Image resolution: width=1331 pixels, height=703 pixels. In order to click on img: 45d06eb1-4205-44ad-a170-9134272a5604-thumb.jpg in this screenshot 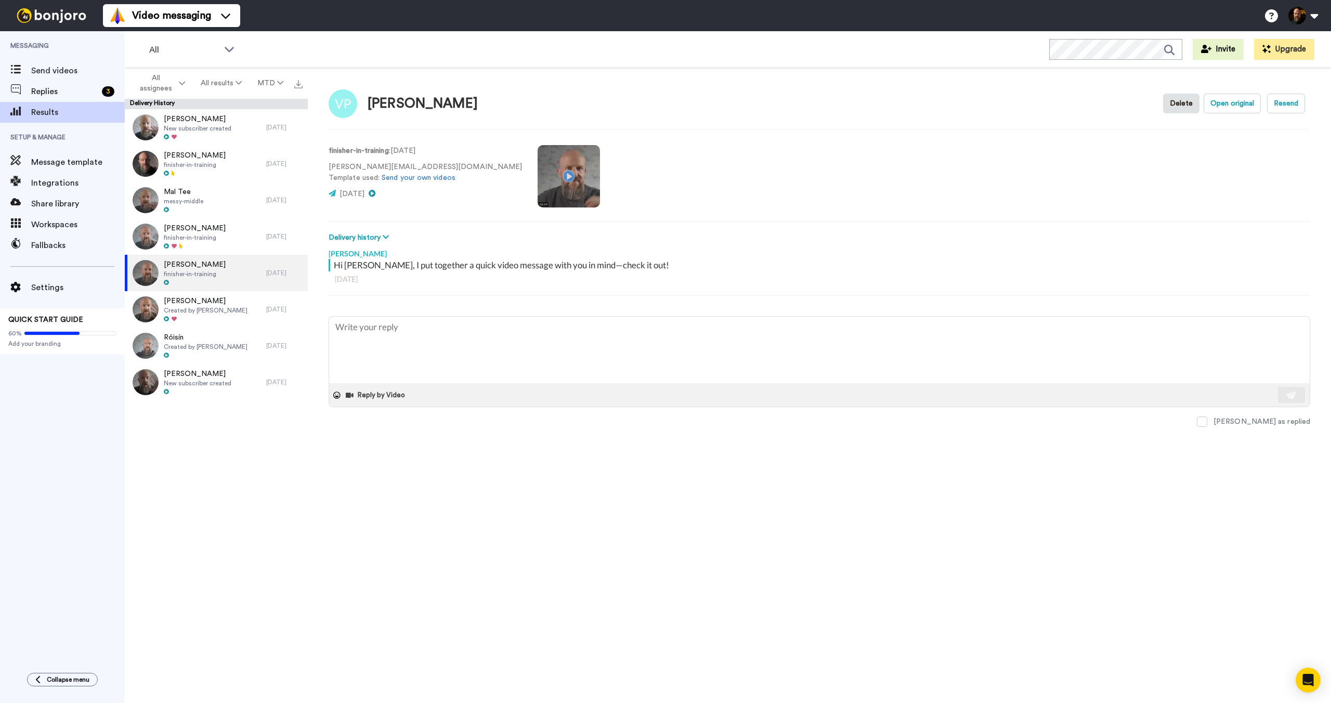, I will do `click(146, 200)`.